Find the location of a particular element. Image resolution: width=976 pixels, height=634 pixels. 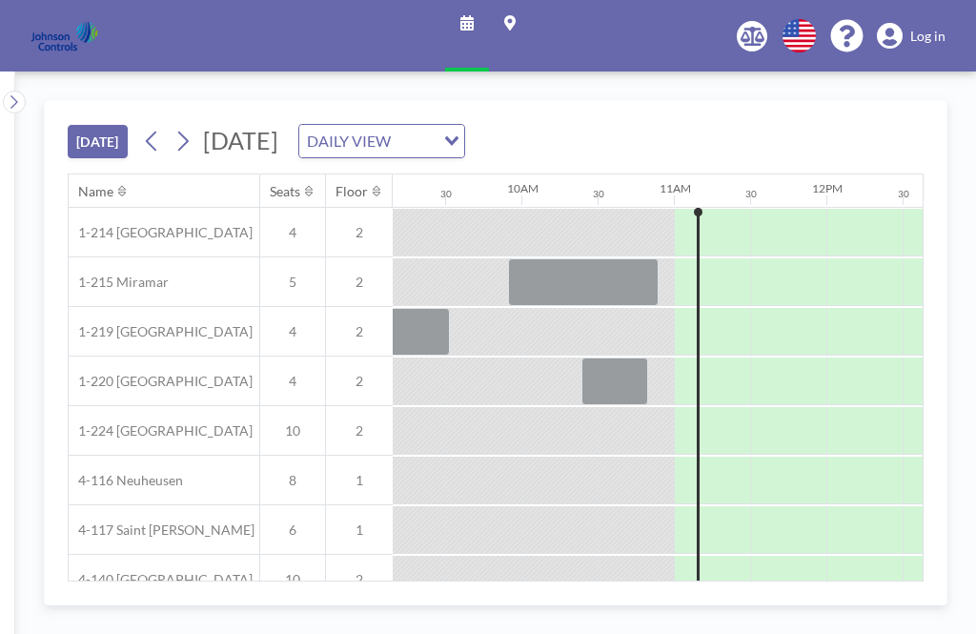

a: Log in is located at coordinates (911, 36).